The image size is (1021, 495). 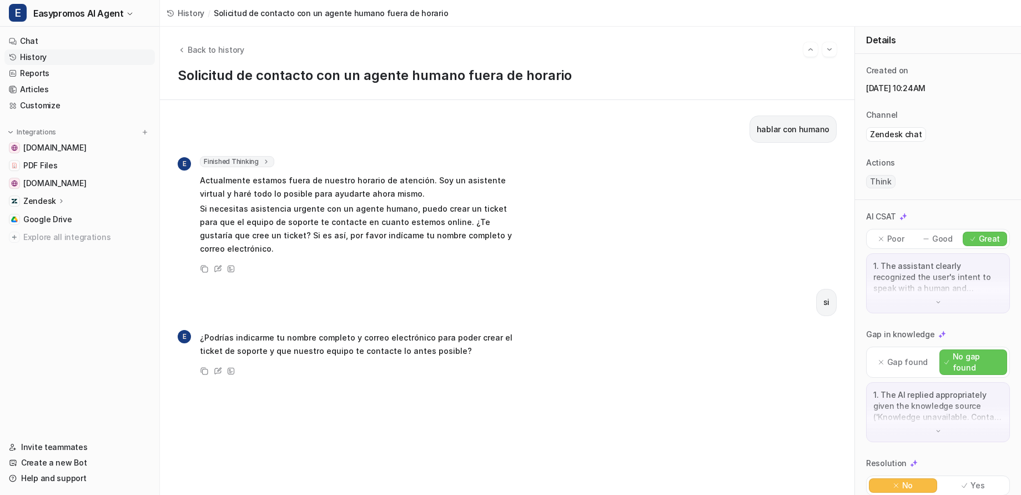 What do you see at coordinates (79, 89) in the screenshot?
I see `a: Articles` at bounding box center [79, 89].